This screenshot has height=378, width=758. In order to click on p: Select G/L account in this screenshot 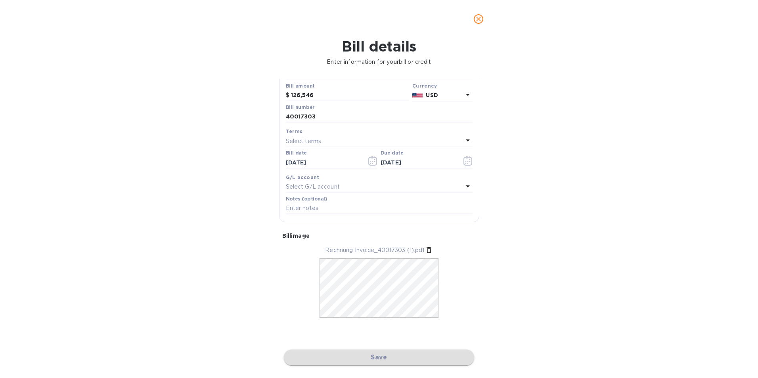, I will do `click(313, 187)`.